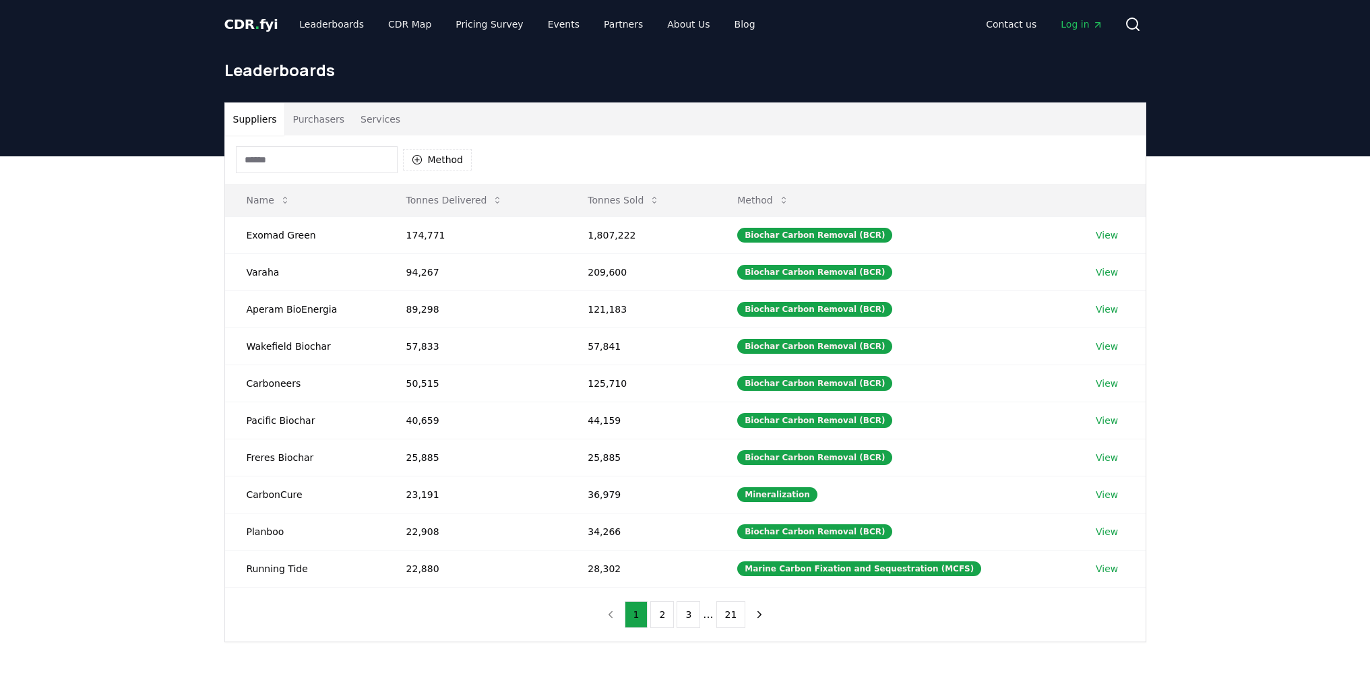 The width and height of the screenshot is (1370, 686). I want to click on a: About Us, so click(688, 24).